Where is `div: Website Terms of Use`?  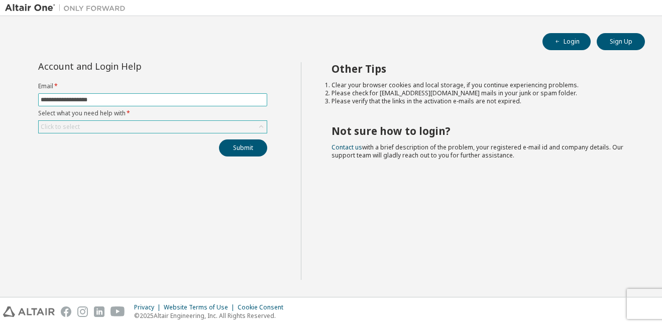 div: Website Terms of Use is located at coordinates (200, 308).